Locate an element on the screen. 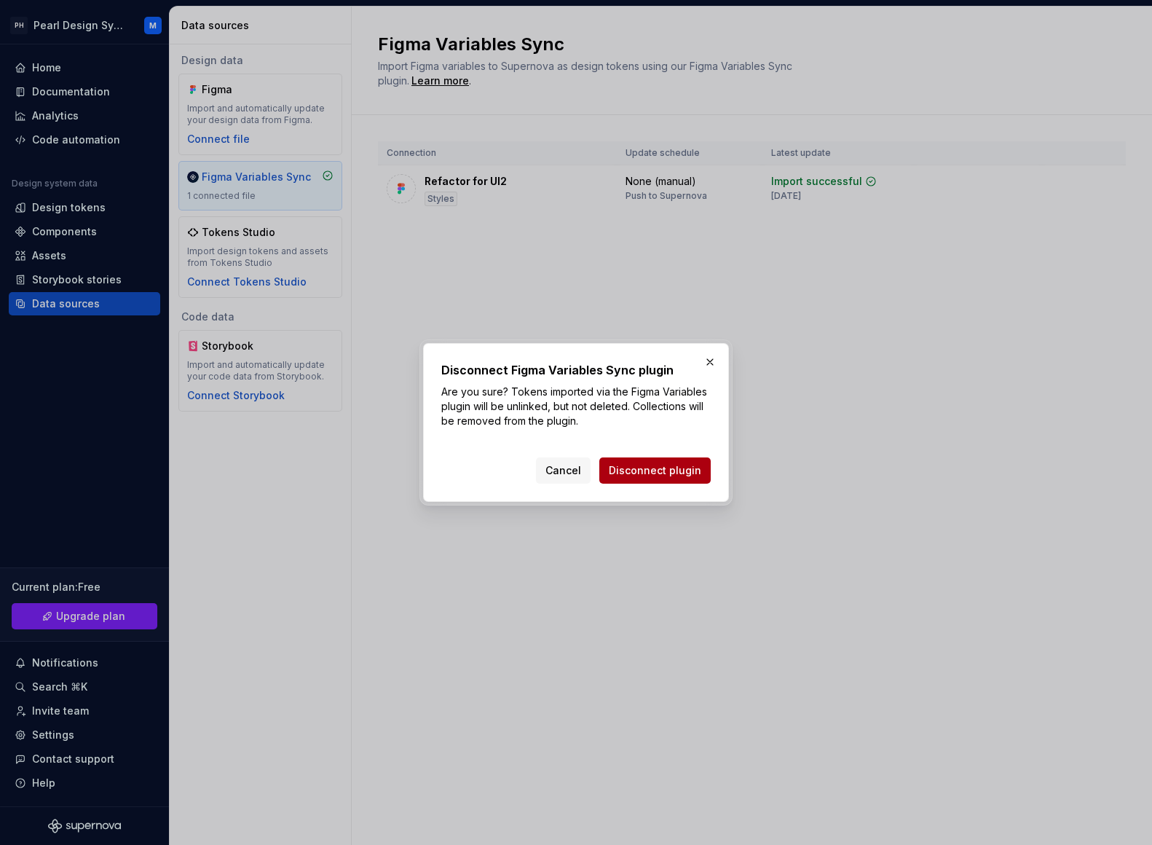 The height and width of the screenshot is (845, 1152). span: Disconnect plugin is located at coordinates (655, 471).